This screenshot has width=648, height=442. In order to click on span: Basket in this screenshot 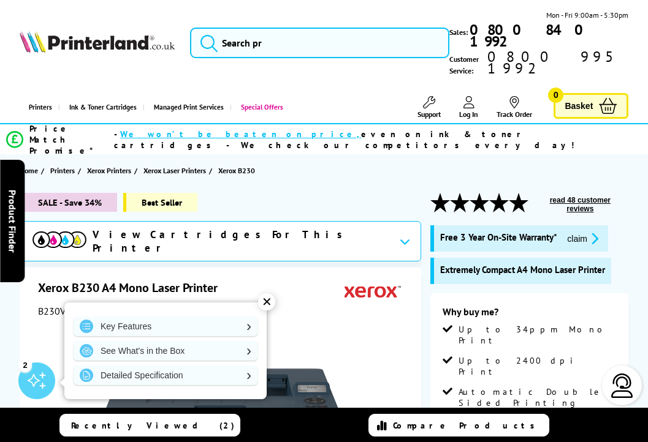, I will do `click(578, 106)`.